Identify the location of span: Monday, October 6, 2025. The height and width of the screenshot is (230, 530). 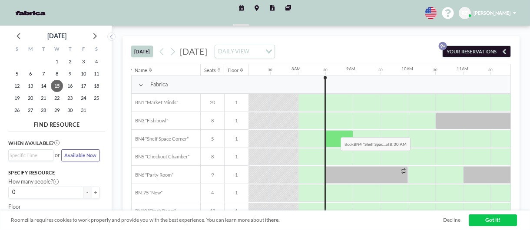
(30, 74).